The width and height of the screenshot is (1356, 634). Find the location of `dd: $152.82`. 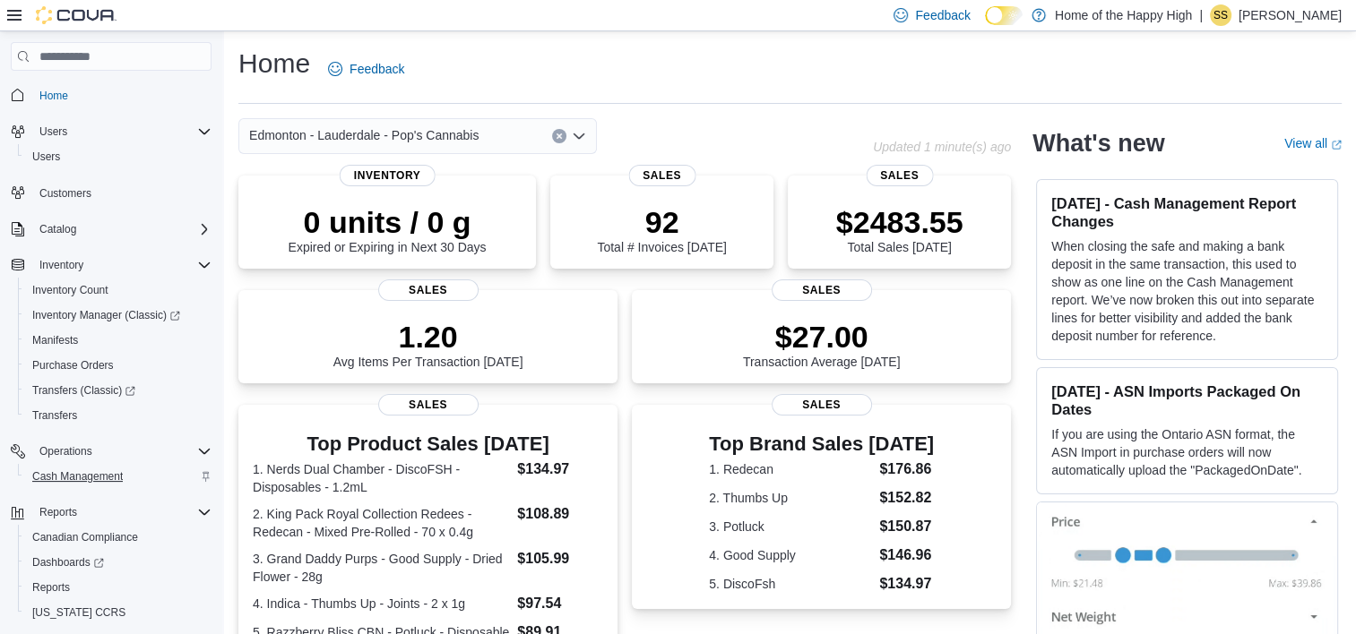

dd: $152.82 is located at coordinates (906, 498).